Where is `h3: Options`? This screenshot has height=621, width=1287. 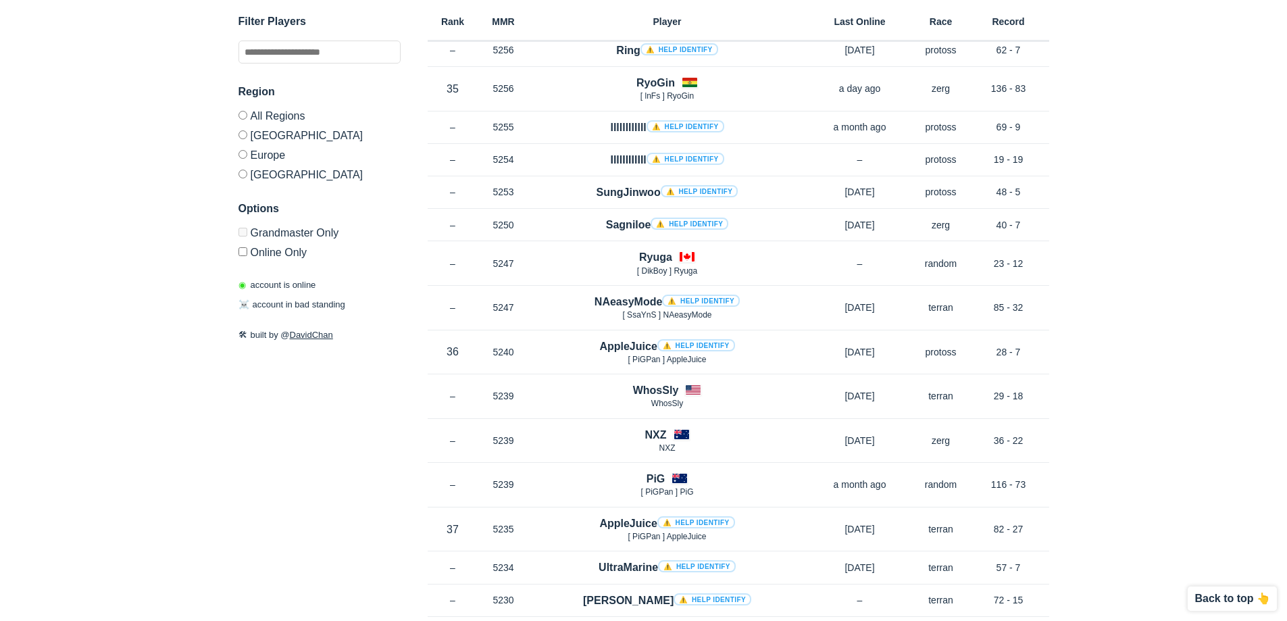 h3: Options is located at coordinates (320, 209).